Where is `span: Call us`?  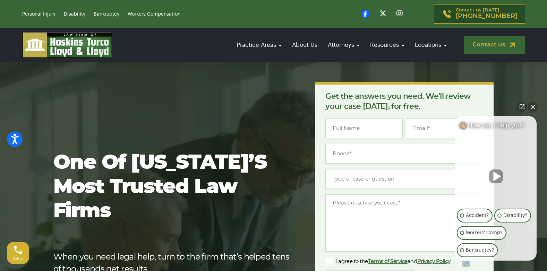 span: Call us is located at coordinates (18, 259).